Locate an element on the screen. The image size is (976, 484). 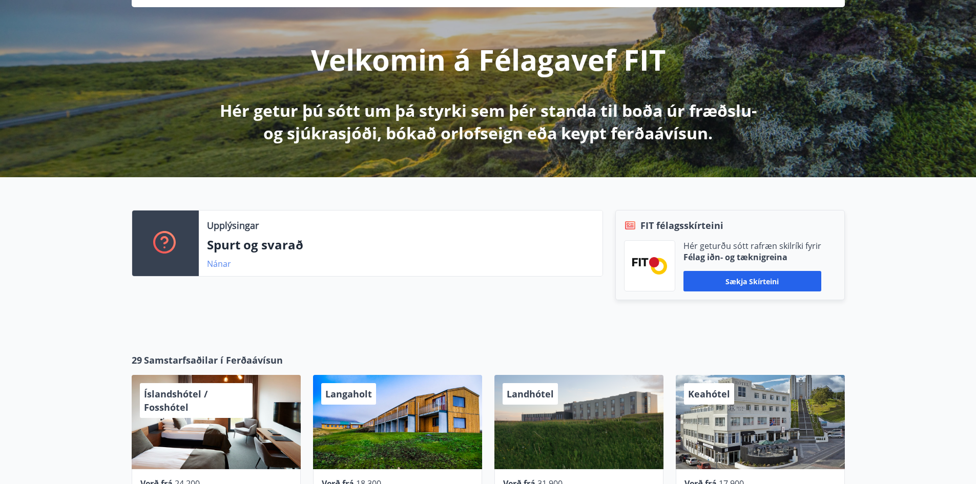
span: 29 is located at coordinates (137, 360).